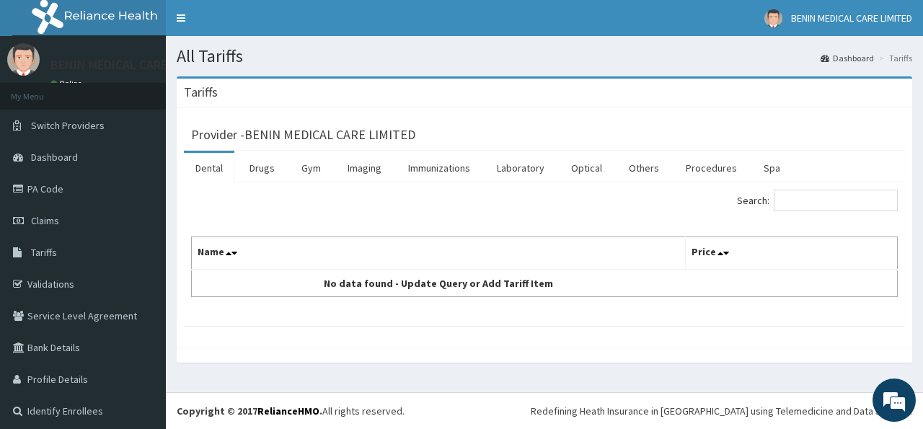 This screenshot has width=923, height=429. Describe the element at coordinates (439, 168) in the screenshot. I see `a: Immunizations` at that location.